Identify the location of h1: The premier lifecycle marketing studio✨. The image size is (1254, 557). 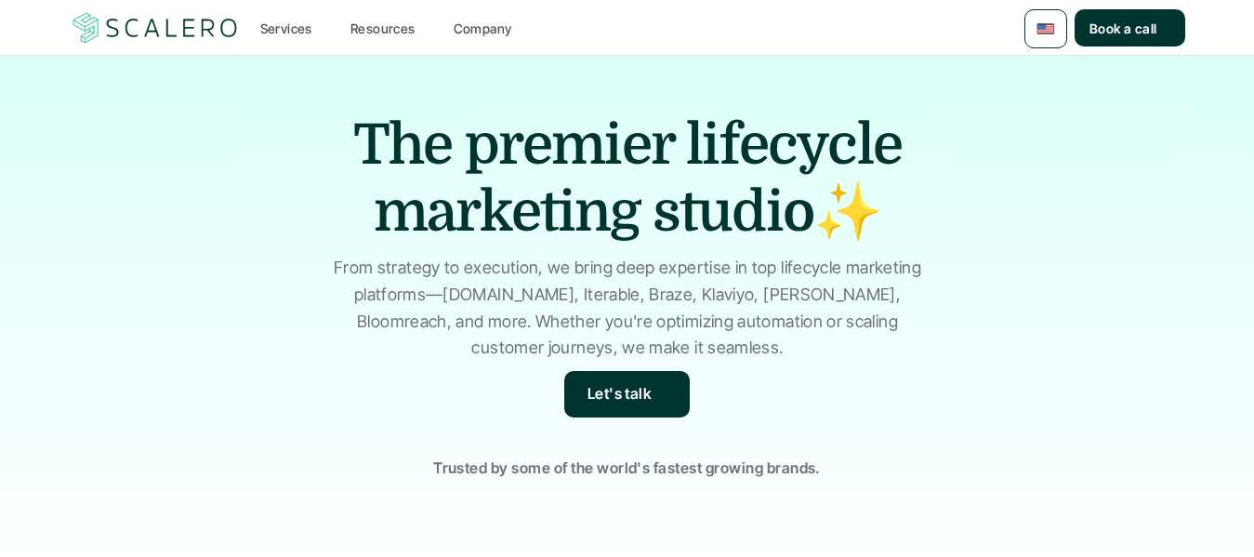
(628, 178).